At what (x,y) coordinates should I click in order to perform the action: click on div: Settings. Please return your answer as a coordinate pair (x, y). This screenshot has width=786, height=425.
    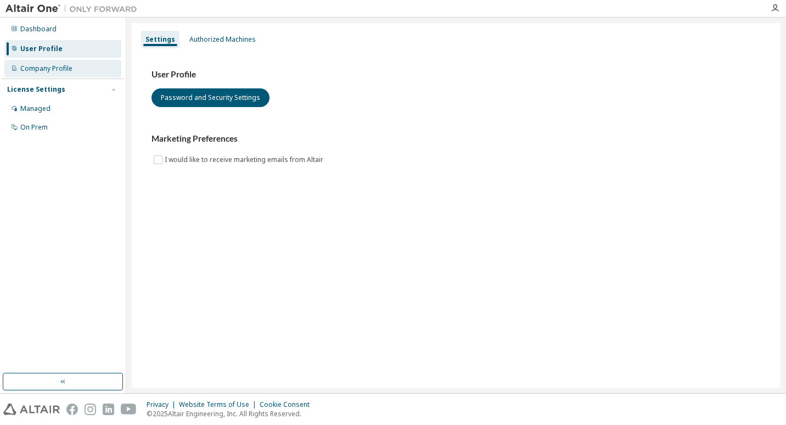
    Looking at the image, I should click on (160, 40).